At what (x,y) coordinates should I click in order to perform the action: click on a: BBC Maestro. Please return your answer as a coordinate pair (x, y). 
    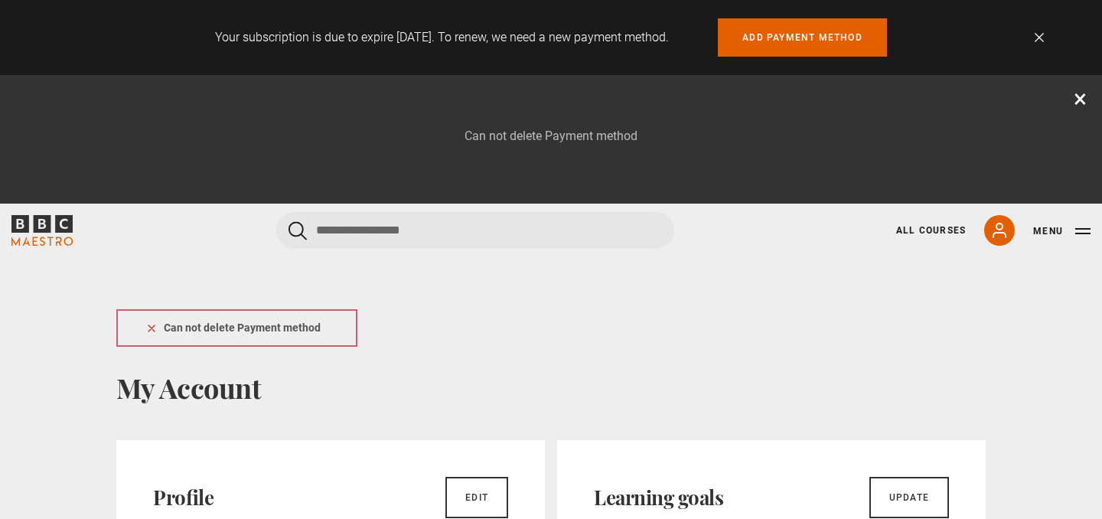
    Looking at the image, I should click on (42, 230).